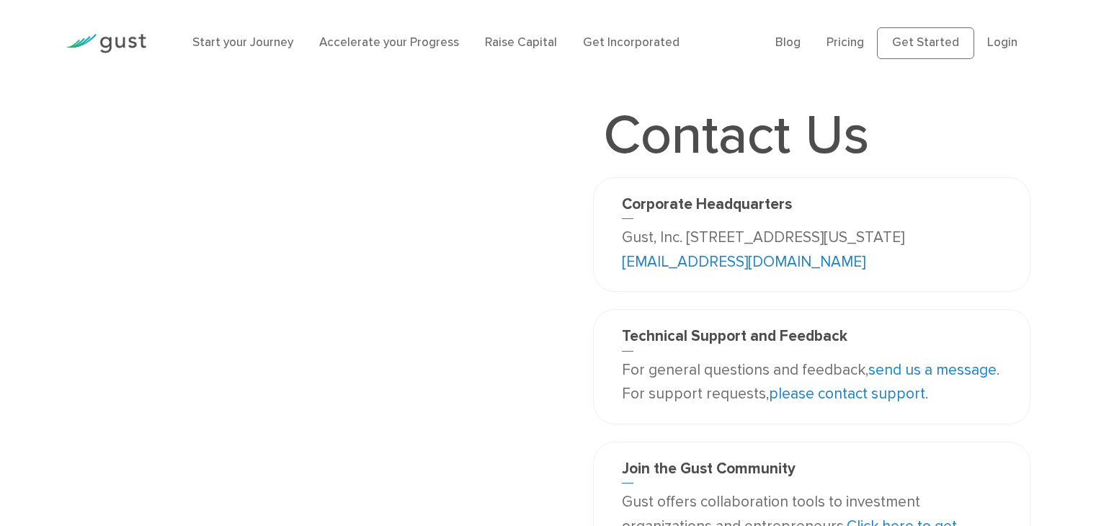 Image resolution: width=1096 pixels, height=526 pixels. Describe the element at coordinates (243, 43) in the screenshot. I see `a: Start your Journey` at that location.